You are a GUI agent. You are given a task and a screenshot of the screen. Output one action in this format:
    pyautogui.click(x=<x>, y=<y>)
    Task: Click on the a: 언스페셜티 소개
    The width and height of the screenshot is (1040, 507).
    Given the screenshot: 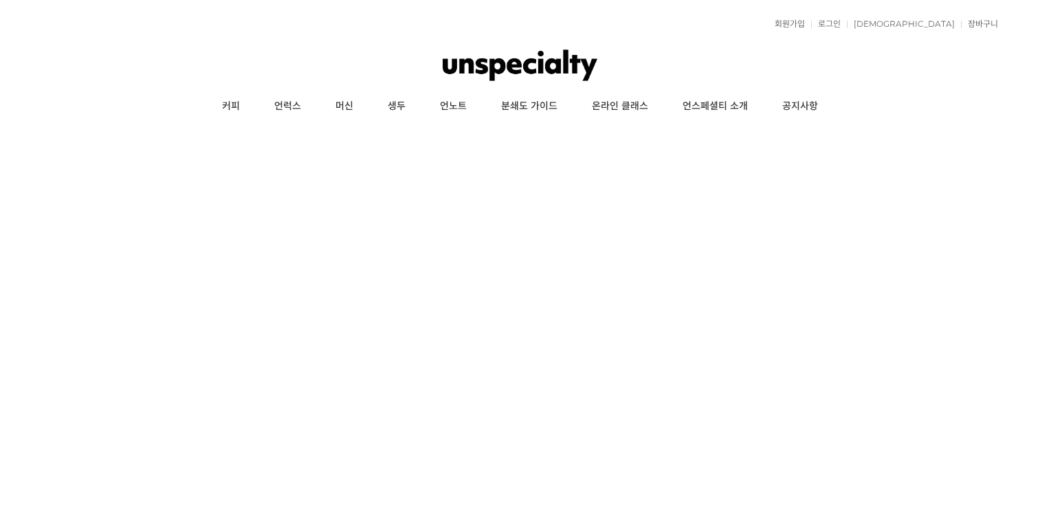 What is the action you would take?
    pyautogui.click(x=715, y=107)
    